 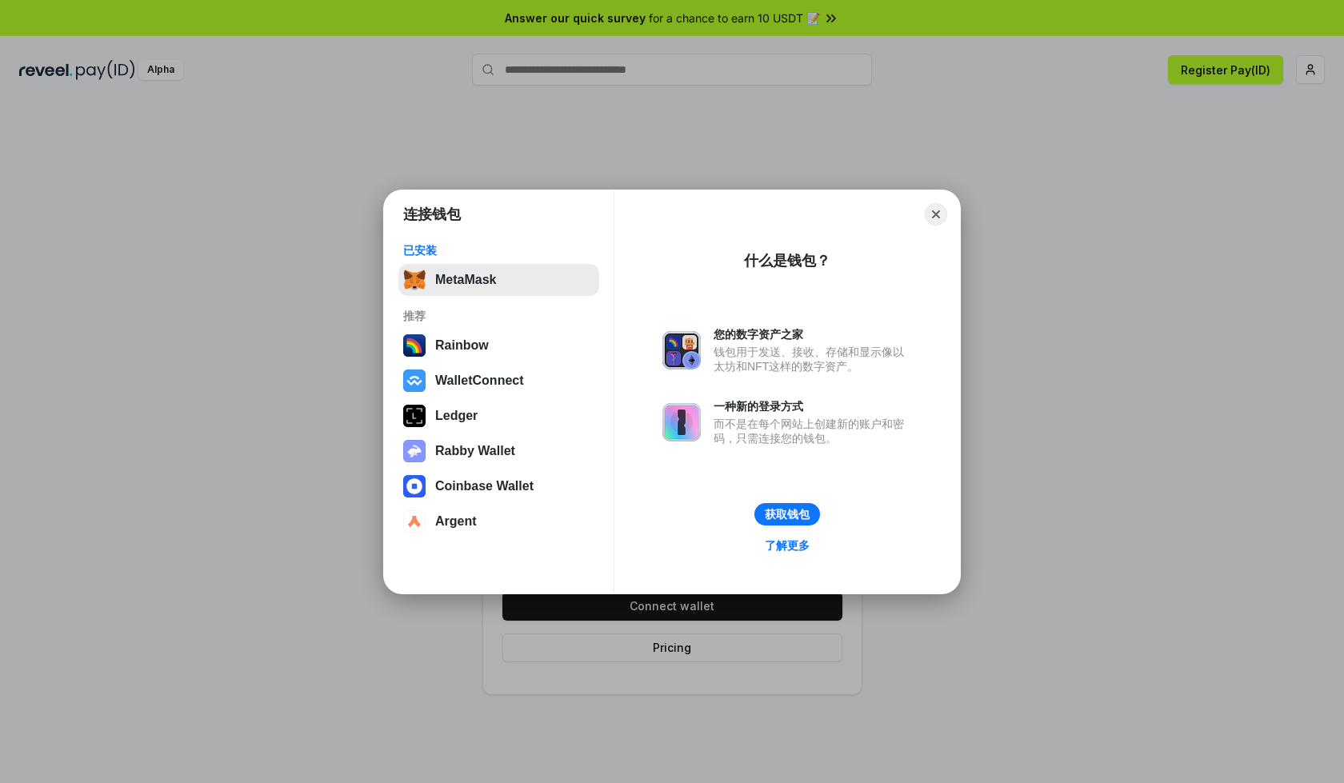 What do you see at coordinates (432, 214) in the screenshot?
I see `h1: 连接钱包` at bounding box center [432, 214].